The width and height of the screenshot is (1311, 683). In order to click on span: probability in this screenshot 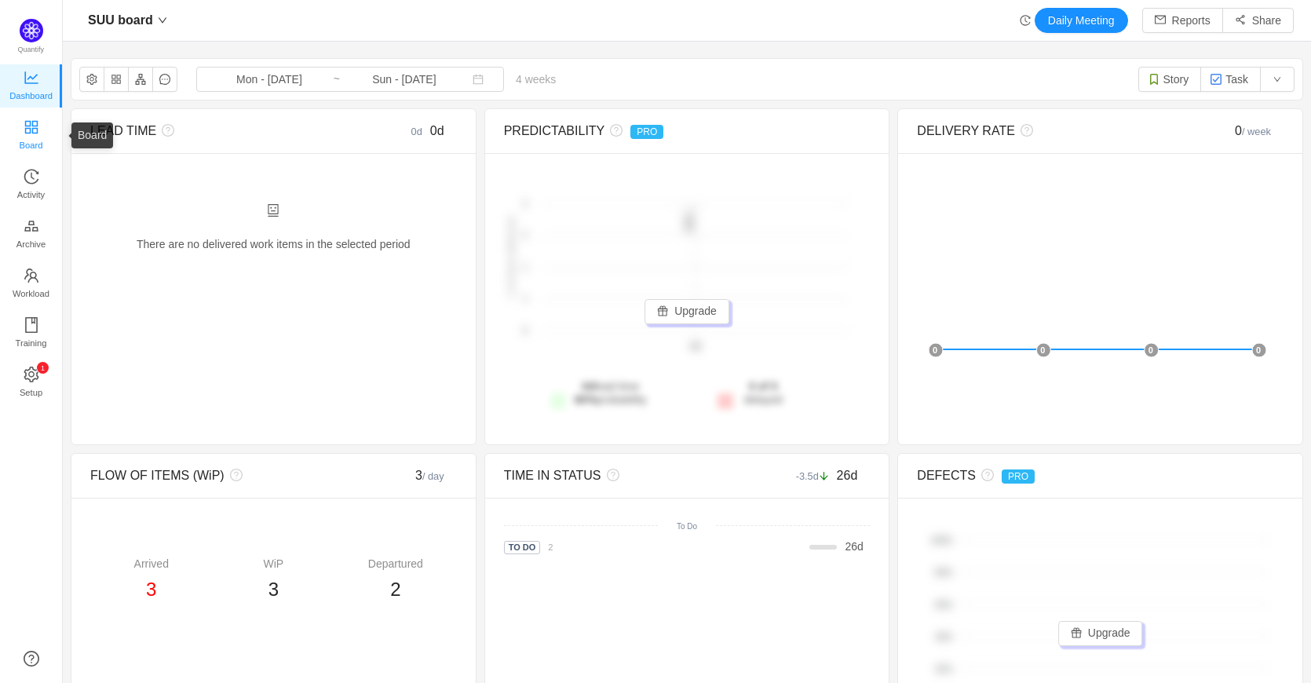, I will do `click(611, 400)`.